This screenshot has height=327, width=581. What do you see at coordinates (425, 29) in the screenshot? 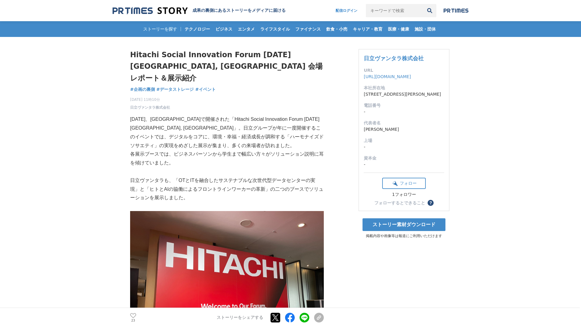
I see `span: 施設・団体` at bounding box center [425, 29].